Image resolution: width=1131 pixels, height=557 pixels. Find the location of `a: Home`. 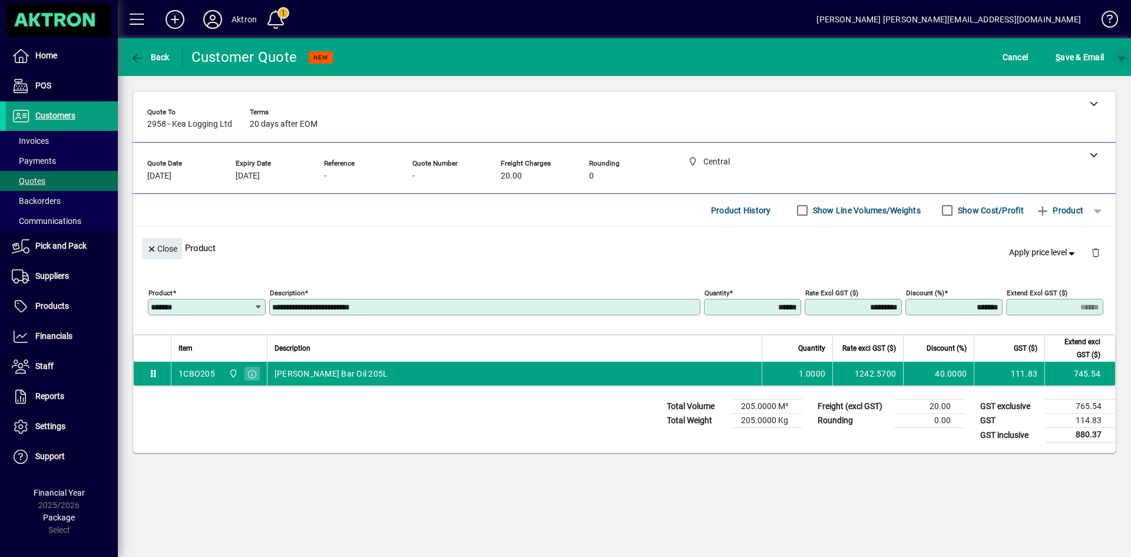

a: Home is located at coordinates (62, 56).